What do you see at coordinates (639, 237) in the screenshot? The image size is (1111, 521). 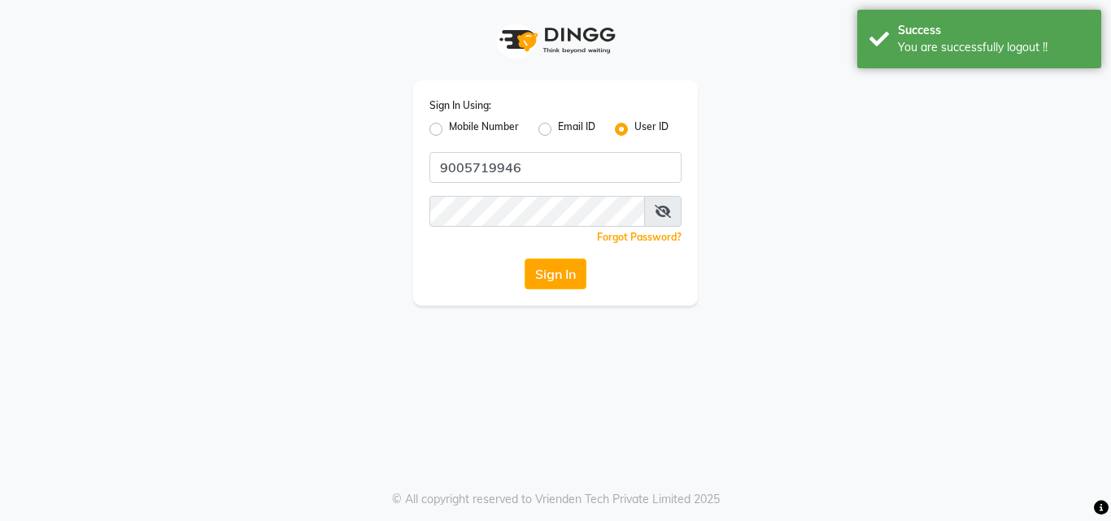 I see `a: Forgot Password?` at bounding box center [639, 237].